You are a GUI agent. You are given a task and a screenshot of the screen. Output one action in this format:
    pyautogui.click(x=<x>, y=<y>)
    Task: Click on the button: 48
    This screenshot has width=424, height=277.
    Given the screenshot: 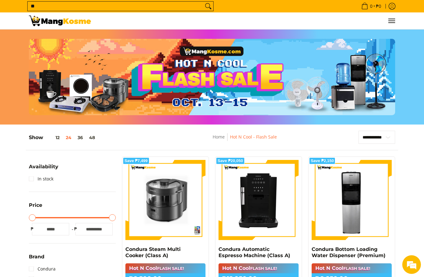 What is the action you would take?
    pyautogui.click(x=92, y=137)
    